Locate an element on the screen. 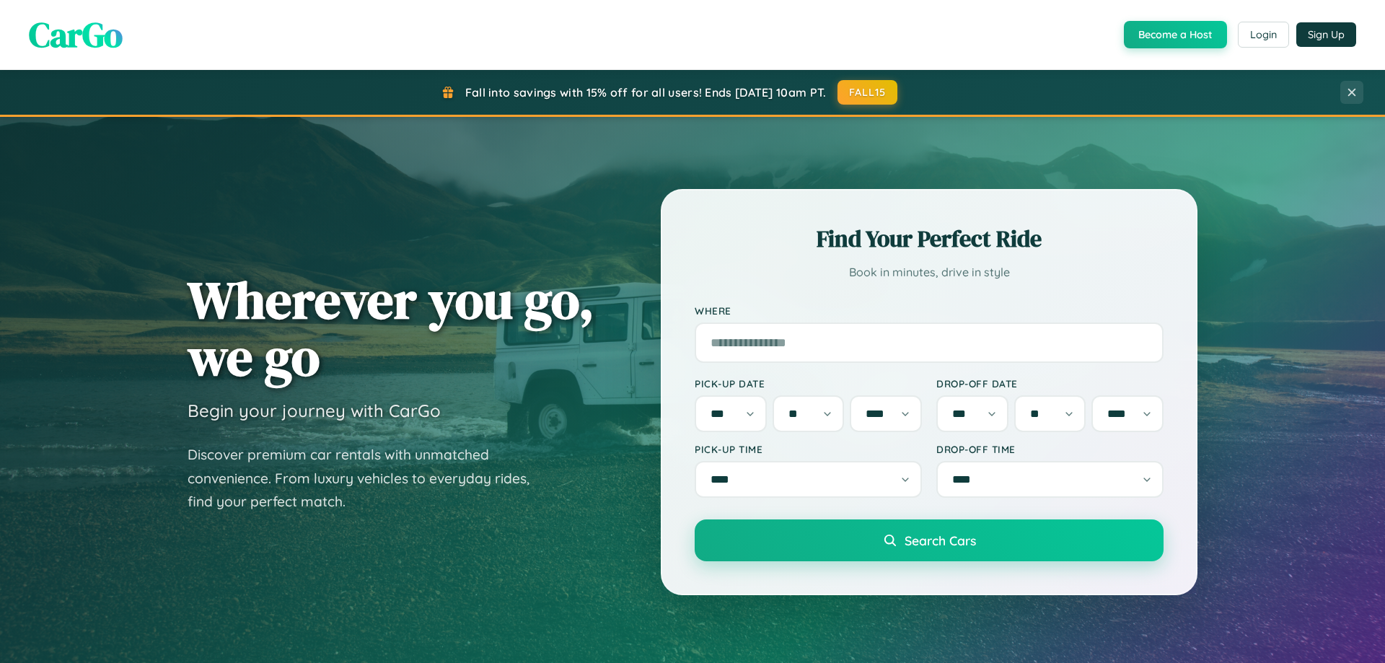 Image resolution: width=1385 pixels, height=663 pixels. label: Pick-up Time is located at coordinates (808, 449).